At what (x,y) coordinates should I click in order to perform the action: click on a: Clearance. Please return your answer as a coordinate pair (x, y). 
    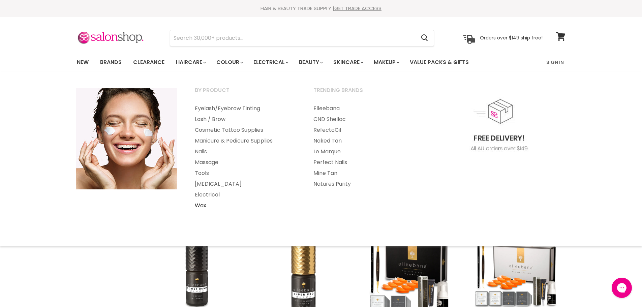
    Looking at the image, I should click on (149, 62).